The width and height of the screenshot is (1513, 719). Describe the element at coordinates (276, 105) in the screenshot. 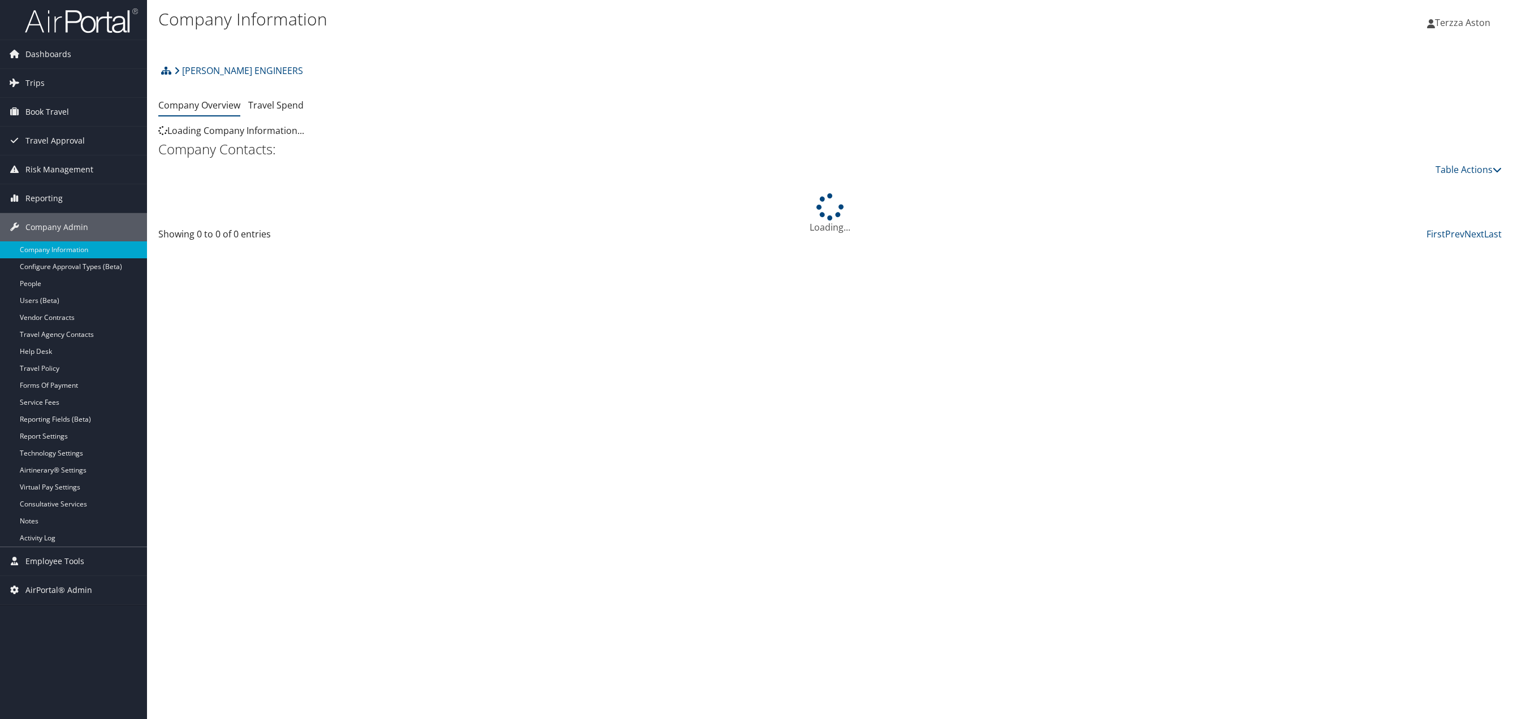

I see `a: Travel Spend` at that location.